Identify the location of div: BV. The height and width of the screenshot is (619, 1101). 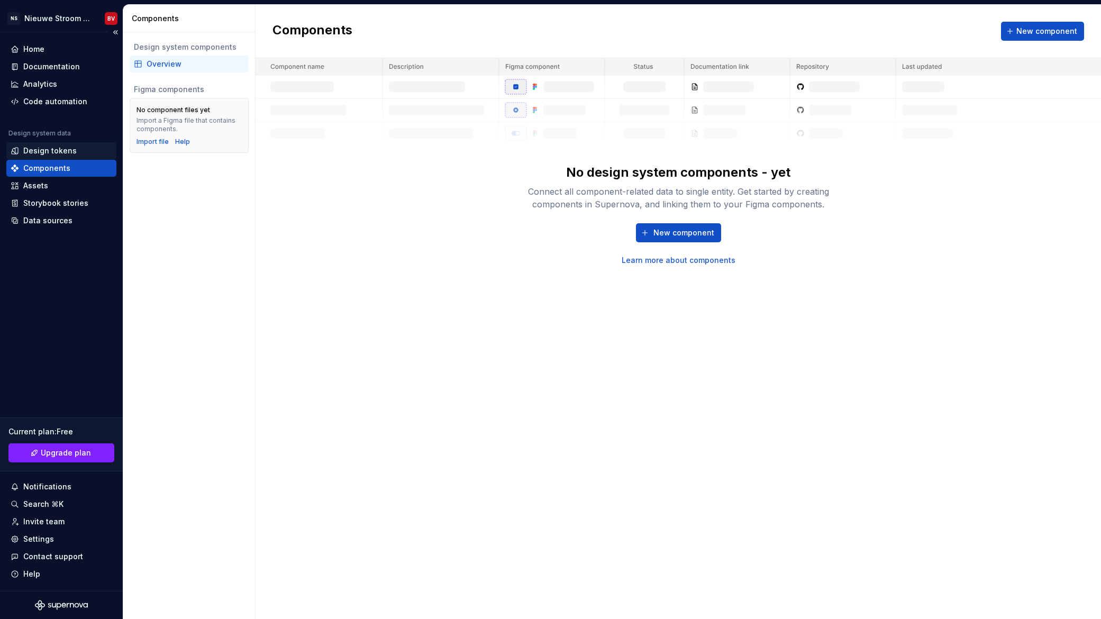
(111, 19).